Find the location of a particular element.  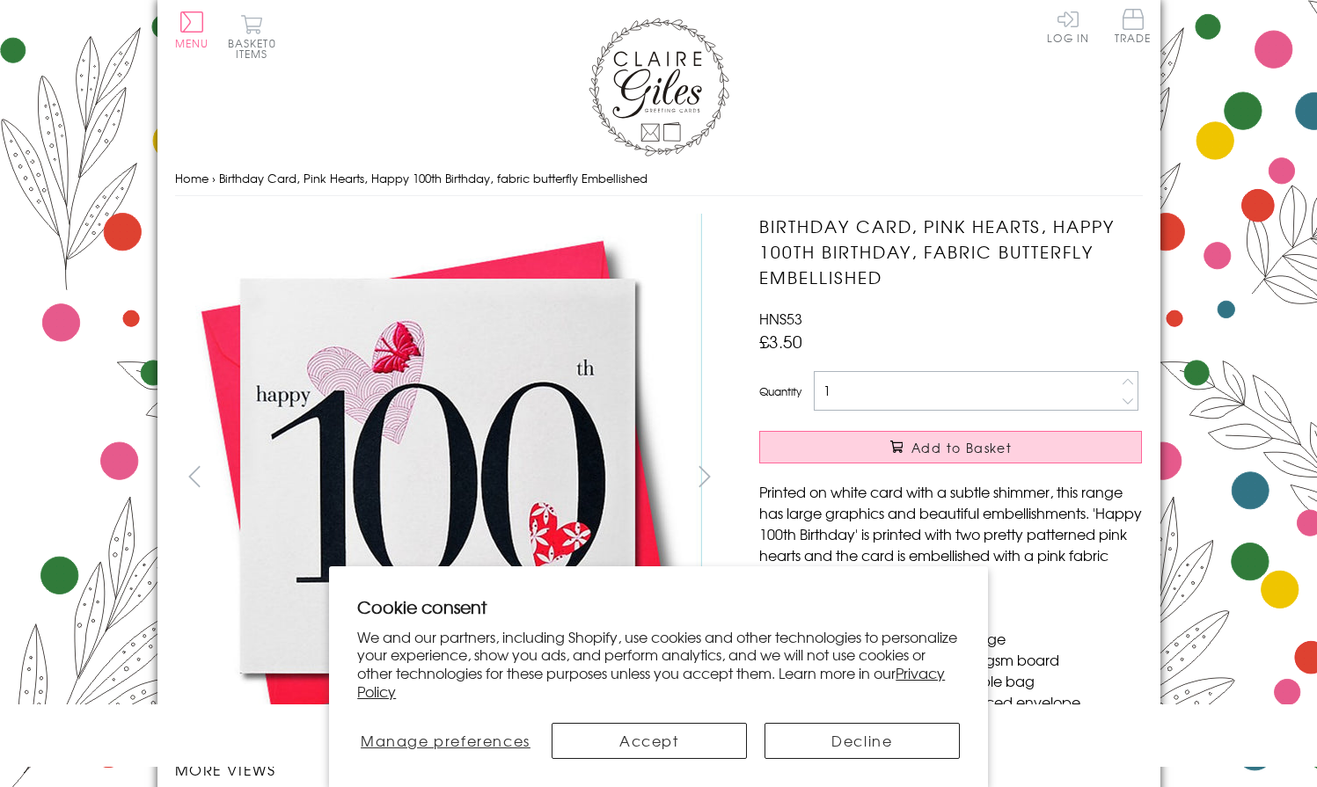

span: Birthday Card, Pink Hearts, Happy 100th Birthday, fabric butterfly Embellished is located at coordinates (433, 178).